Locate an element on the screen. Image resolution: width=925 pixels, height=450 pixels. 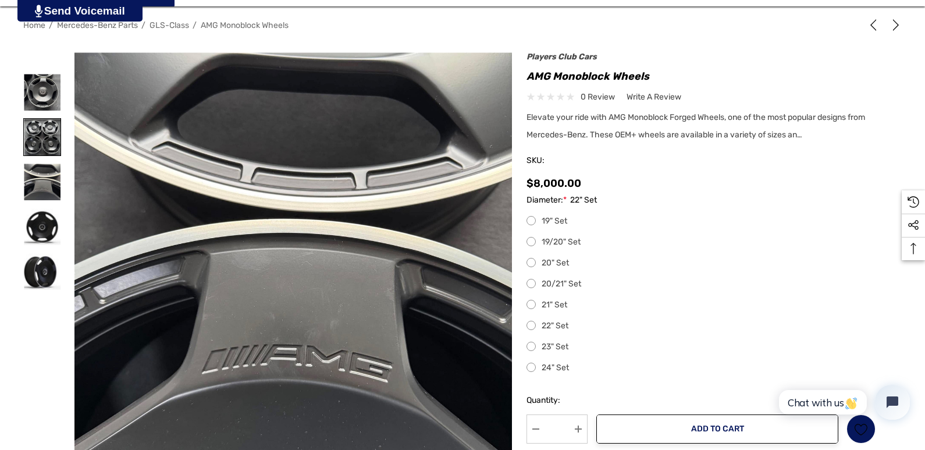
label: 19" Set is located at coordinates (701, 221).